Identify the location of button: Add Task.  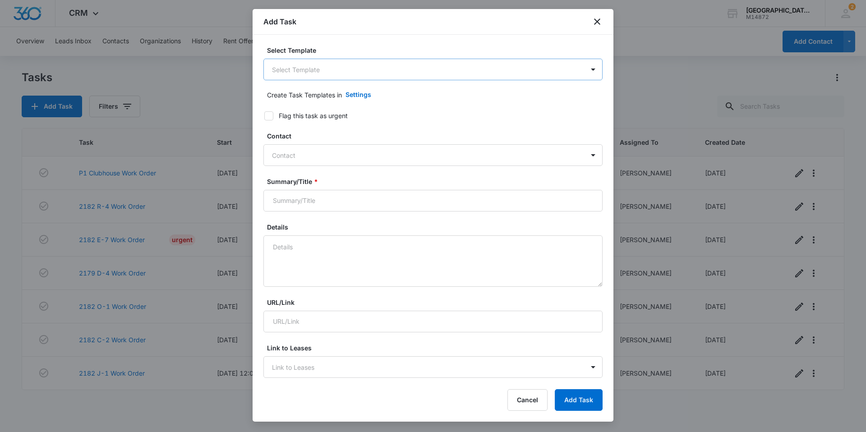
(578, 400).